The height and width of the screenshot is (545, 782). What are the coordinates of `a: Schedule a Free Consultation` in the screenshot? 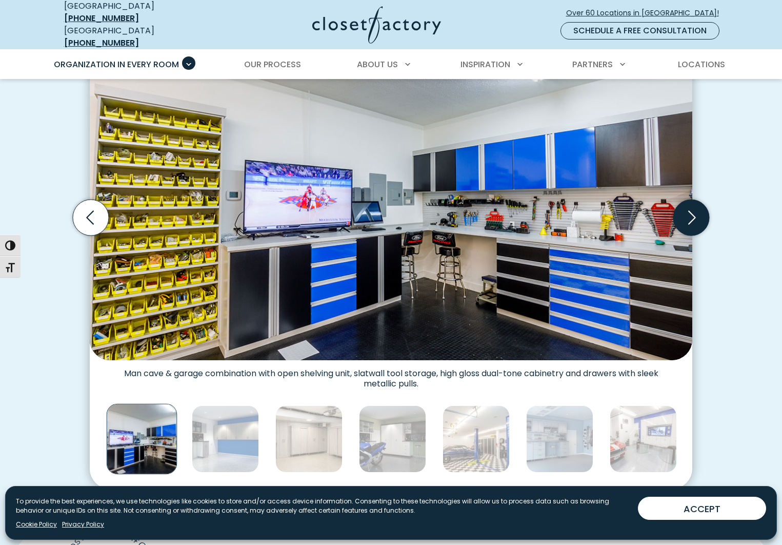 It's located at (640, 31).